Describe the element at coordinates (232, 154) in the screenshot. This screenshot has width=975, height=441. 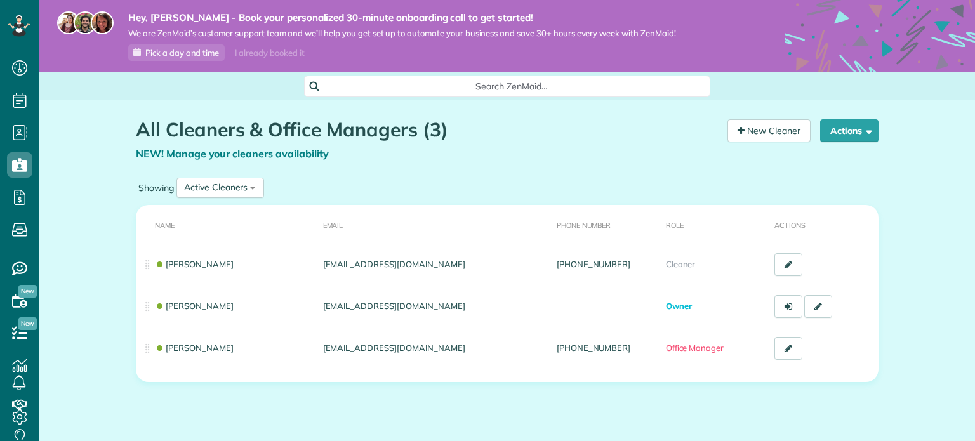
I see `span: NEW! Manage your cleaners availability` at that location.